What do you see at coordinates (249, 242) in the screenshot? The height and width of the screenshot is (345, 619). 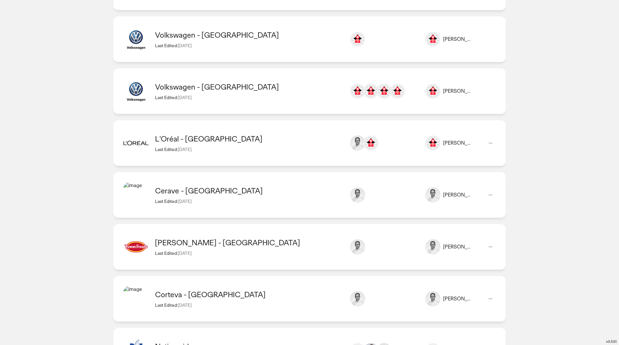 I see `div: Jimmy Dean - United States` at bounding box center [249, 242].